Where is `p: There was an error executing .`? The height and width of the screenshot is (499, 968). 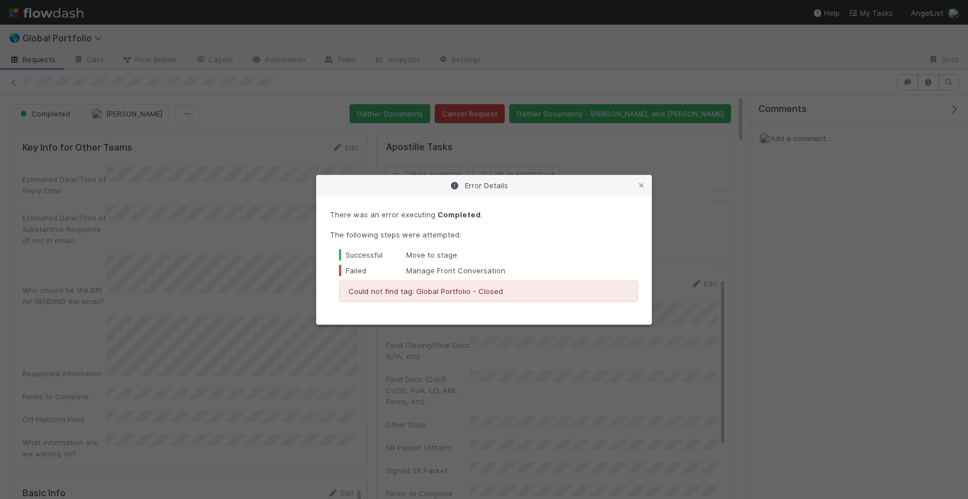 p: There was an error executing . is located at coordinates (484, 215).